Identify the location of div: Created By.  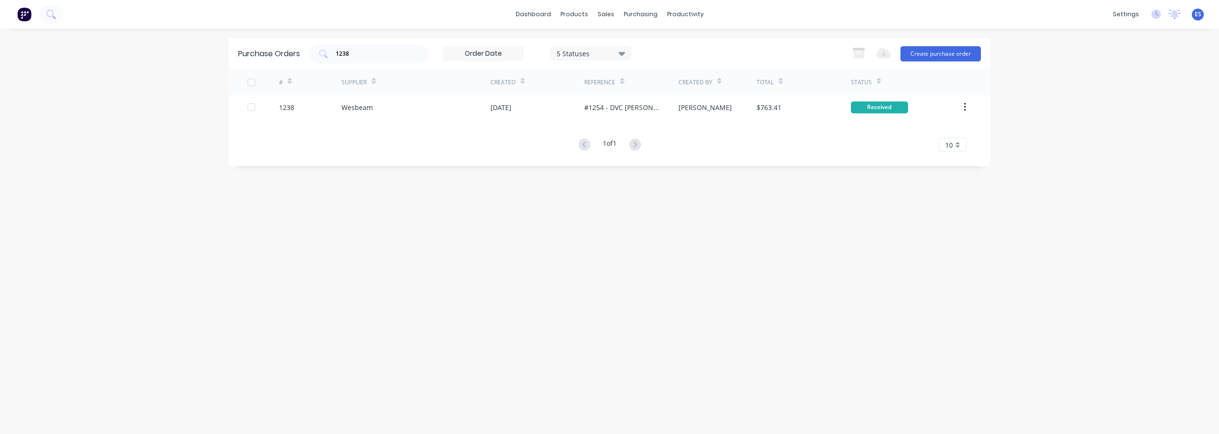
(695, 82).